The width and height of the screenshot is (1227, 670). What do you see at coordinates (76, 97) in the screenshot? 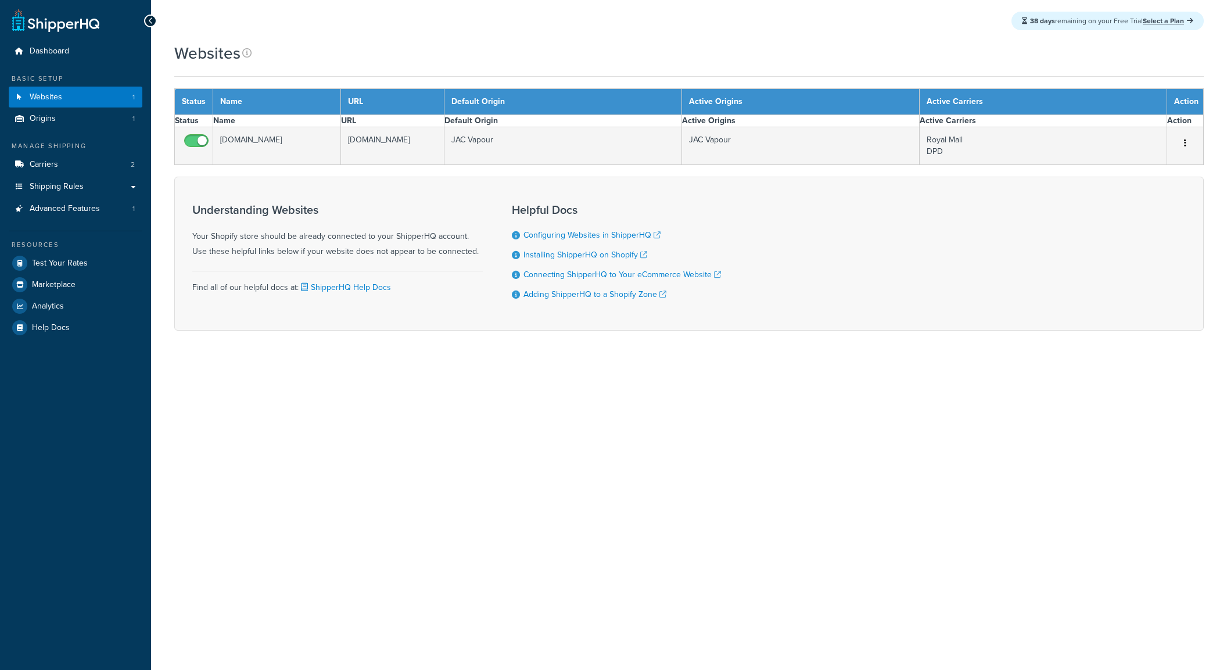
I see `li: Websites` at bounding box center [76, 97].